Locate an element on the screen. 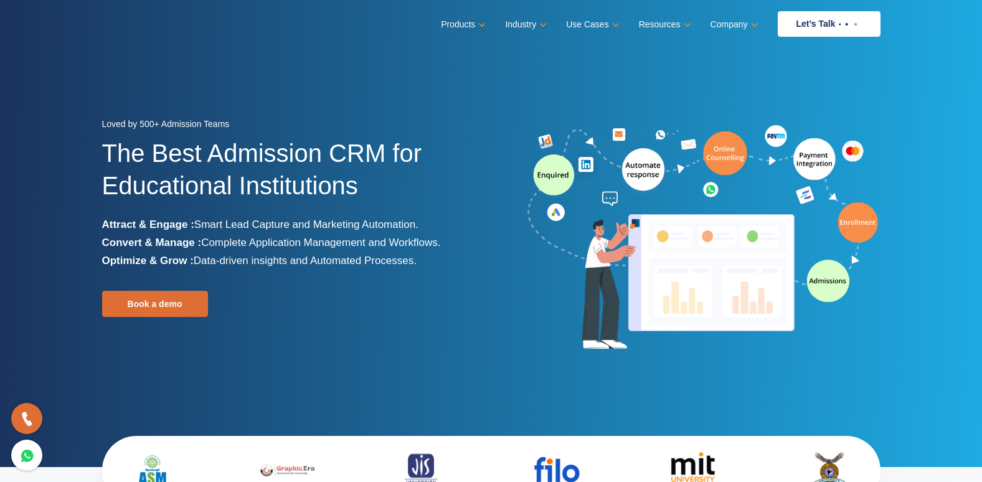 This screenshot has height=482, width=982. b: Optimize & Grow : is located at coordinates (148, 260).